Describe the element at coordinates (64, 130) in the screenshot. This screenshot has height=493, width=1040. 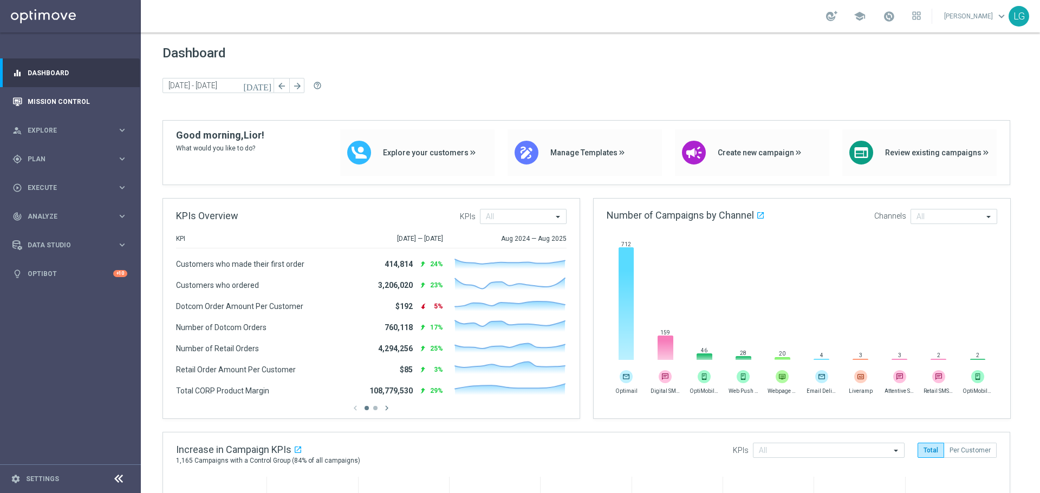
I see `div: Explore` at that location.